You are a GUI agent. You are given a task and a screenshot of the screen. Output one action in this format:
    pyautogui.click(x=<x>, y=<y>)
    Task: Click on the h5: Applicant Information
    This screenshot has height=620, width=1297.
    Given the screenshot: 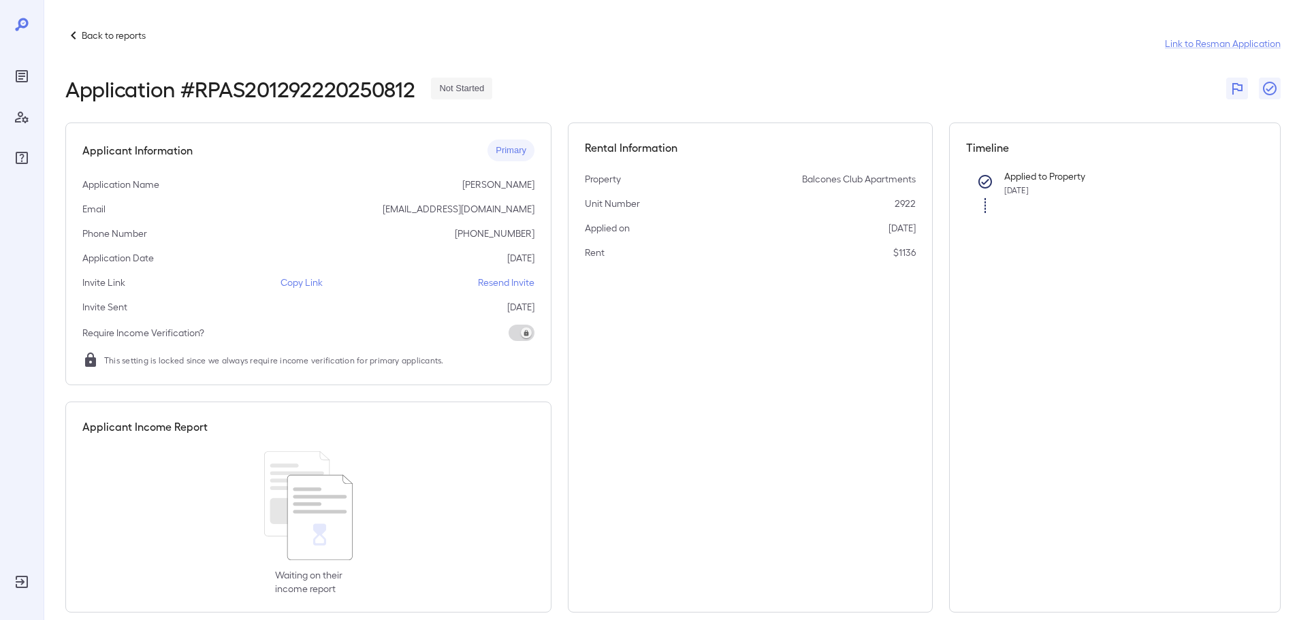 What is the action you would take?
    pyautogui.click(x=138, y=150)
    